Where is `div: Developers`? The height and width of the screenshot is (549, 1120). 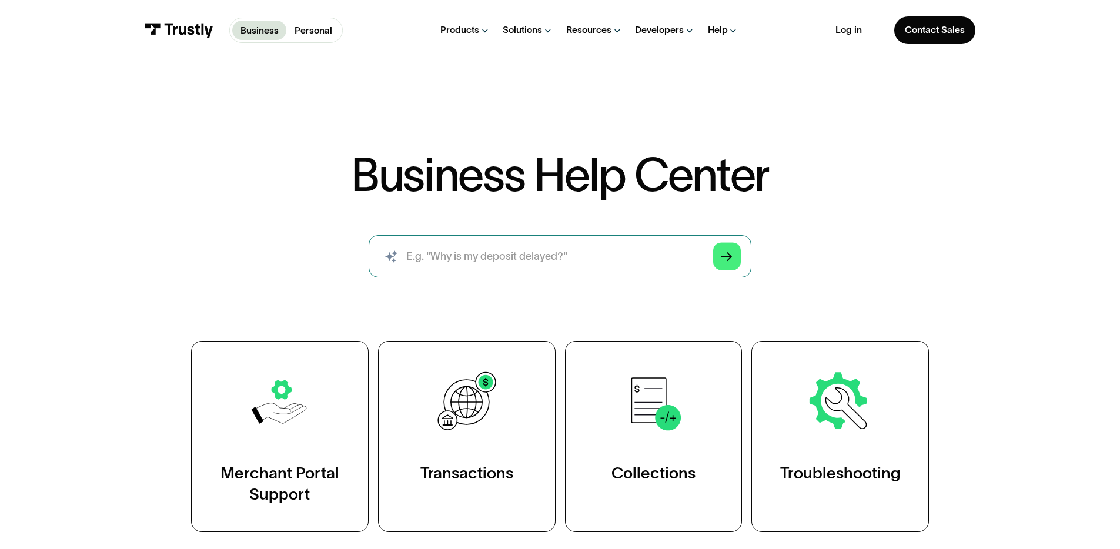 div: Developers is located at coordinates (659, 30).